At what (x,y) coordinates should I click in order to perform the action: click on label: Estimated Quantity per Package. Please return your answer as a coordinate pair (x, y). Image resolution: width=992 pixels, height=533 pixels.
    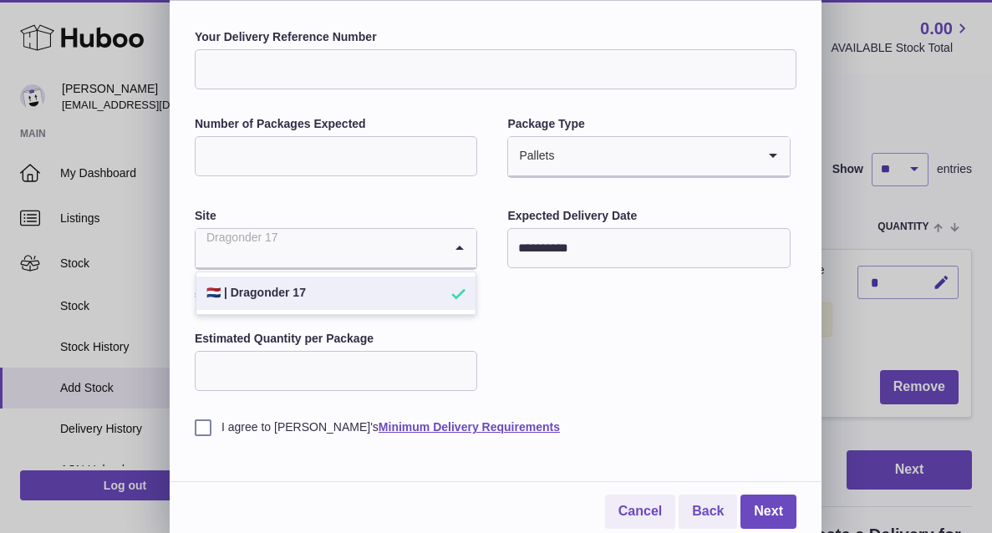
    Looking at the image, I should click on (336, 338).